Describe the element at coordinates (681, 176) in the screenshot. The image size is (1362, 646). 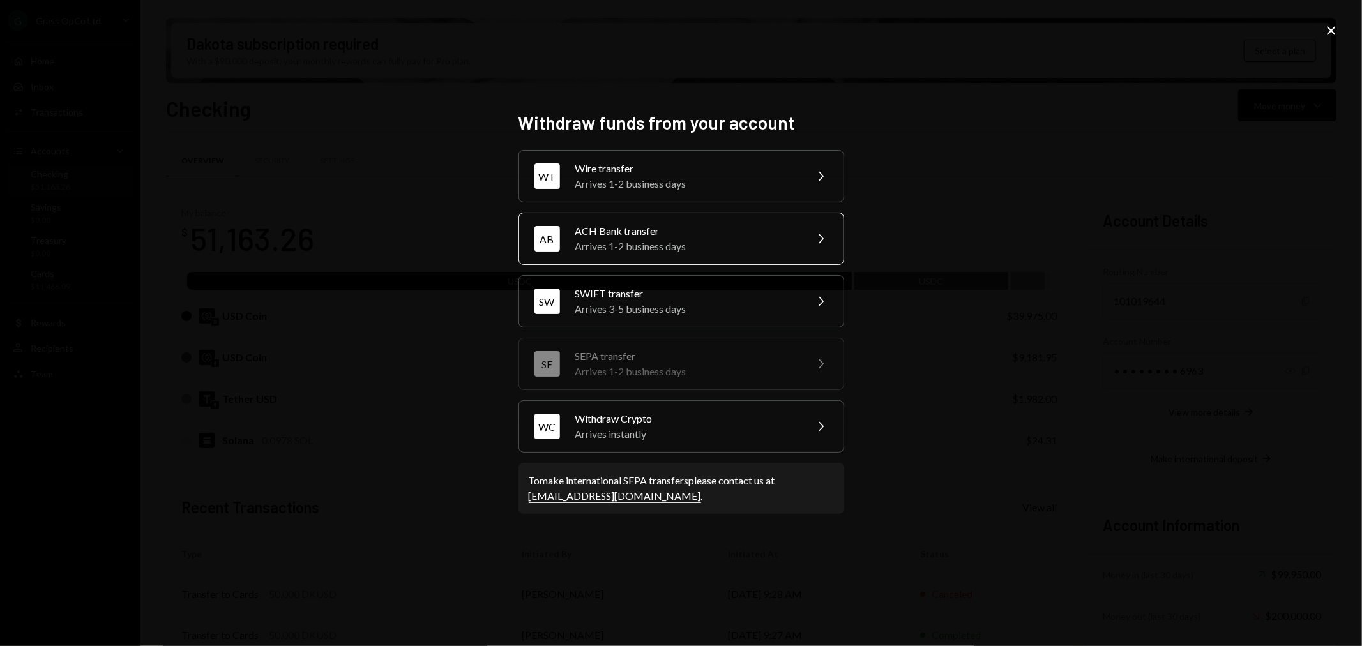
I see `button: WTWire transferArrives 1-2 business days` at that location.